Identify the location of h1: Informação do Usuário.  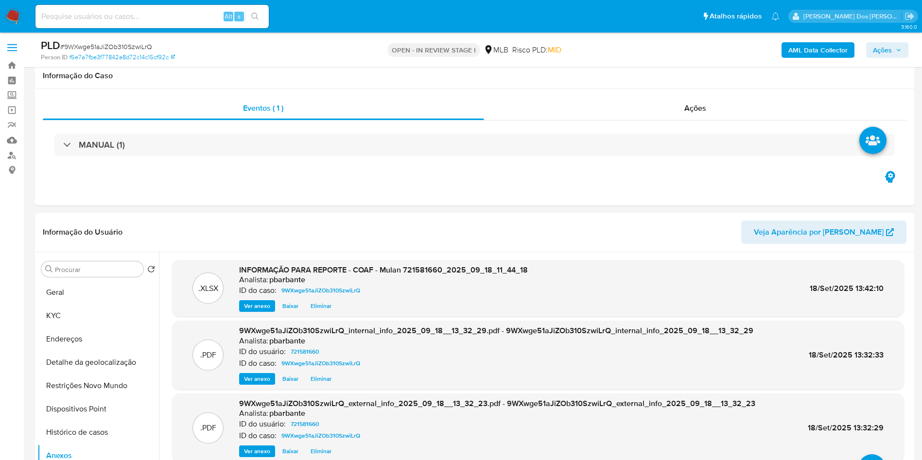
(83, 232).